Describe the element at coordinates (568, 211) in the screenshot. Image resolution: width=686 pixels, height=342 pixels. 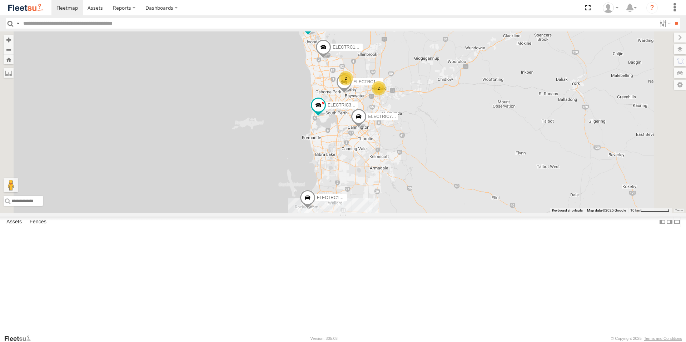
I see `button: Keyboard shortcuts` at that location.